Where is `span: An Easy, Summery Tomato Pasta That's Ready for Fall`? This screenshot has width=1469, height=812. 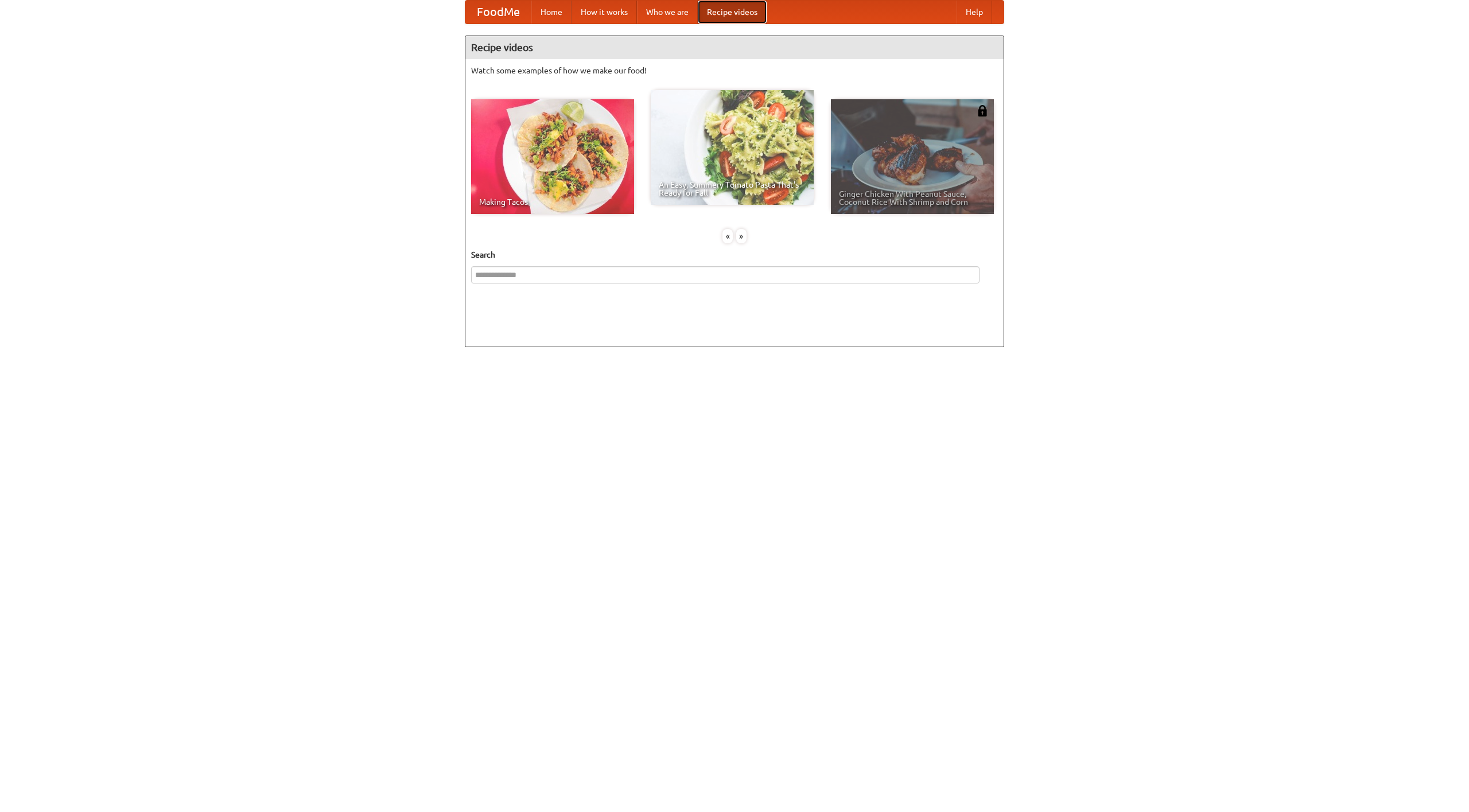
span: An Easy, Summery Tomato Pasta That's Ready for Fall is located at coordinates (733, 189).